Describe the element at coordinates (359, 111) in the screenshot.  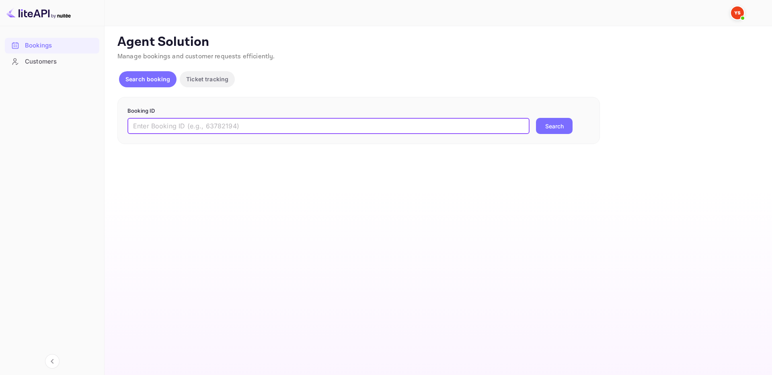
I see `p: Booking ID` at that location.